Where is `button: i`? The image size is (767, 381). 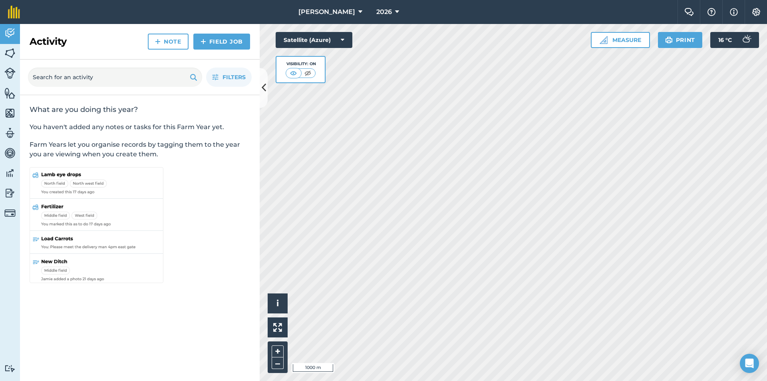
button: i is located at coordinates (278, 303).